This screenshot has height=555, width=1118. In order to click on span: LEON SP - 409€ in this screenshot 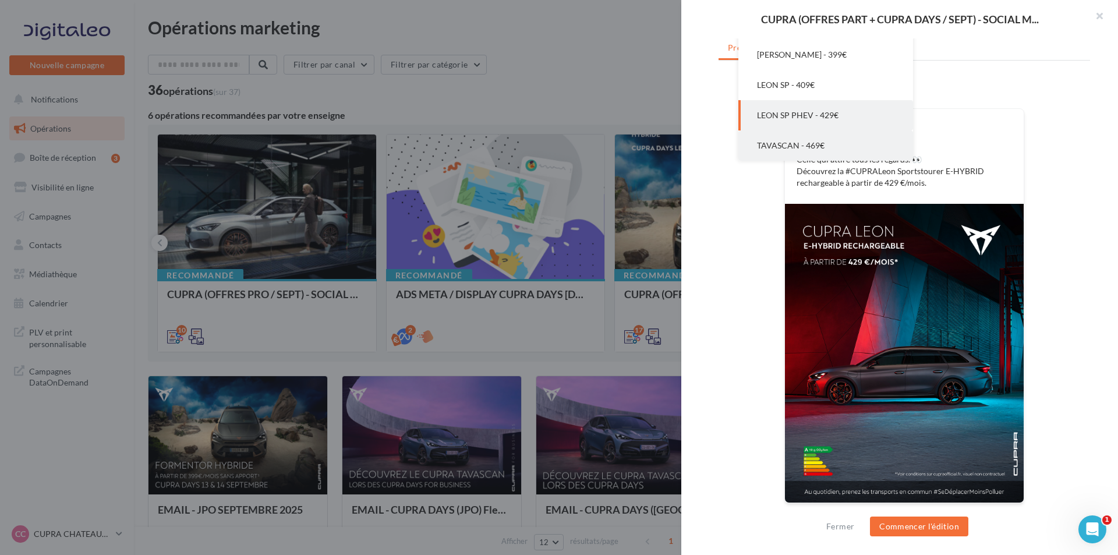, I will do `click(785, 84)`.